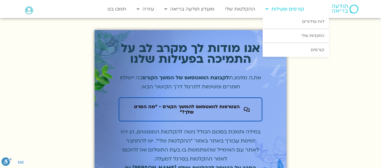 This screenshot has height=168, width=381. What do you see at coordinates (186, 78) in the screenshot?
I see `strong: לקבוצת הוואטסאפ של המשך הקורס` at bounding box center [186, 78].